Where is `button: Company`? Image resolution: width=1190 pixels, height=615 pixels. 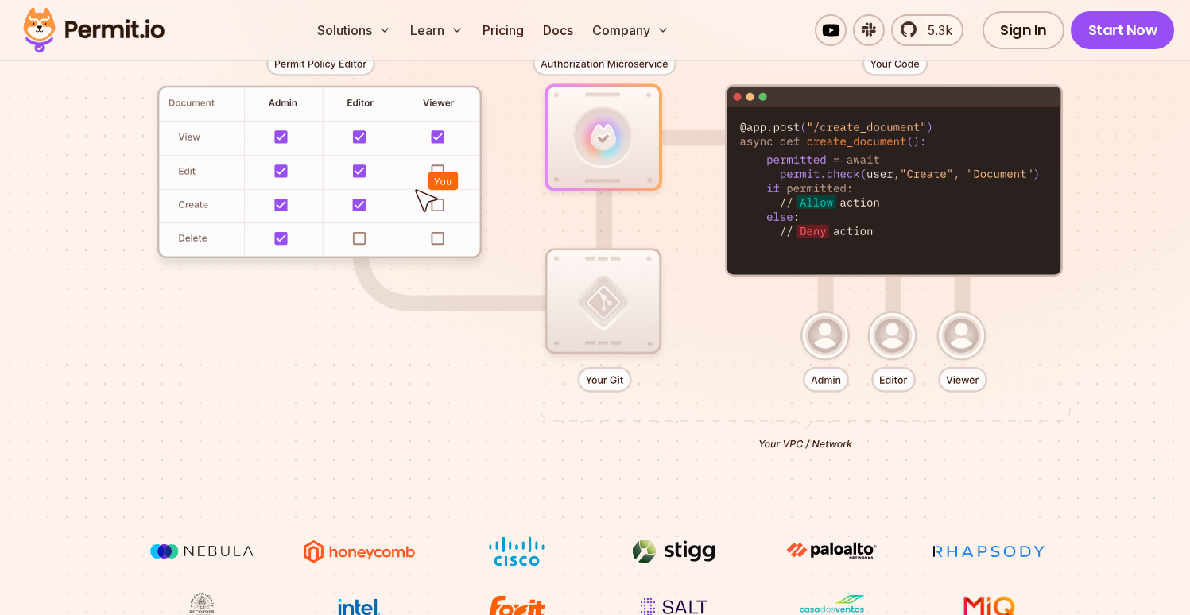
button: Company is located at coordinates (630, 30).